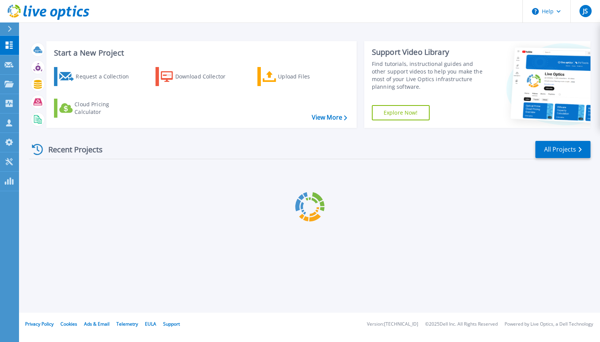  I want to click on a: Cloud Pricing Calculator, so click(96, 108).